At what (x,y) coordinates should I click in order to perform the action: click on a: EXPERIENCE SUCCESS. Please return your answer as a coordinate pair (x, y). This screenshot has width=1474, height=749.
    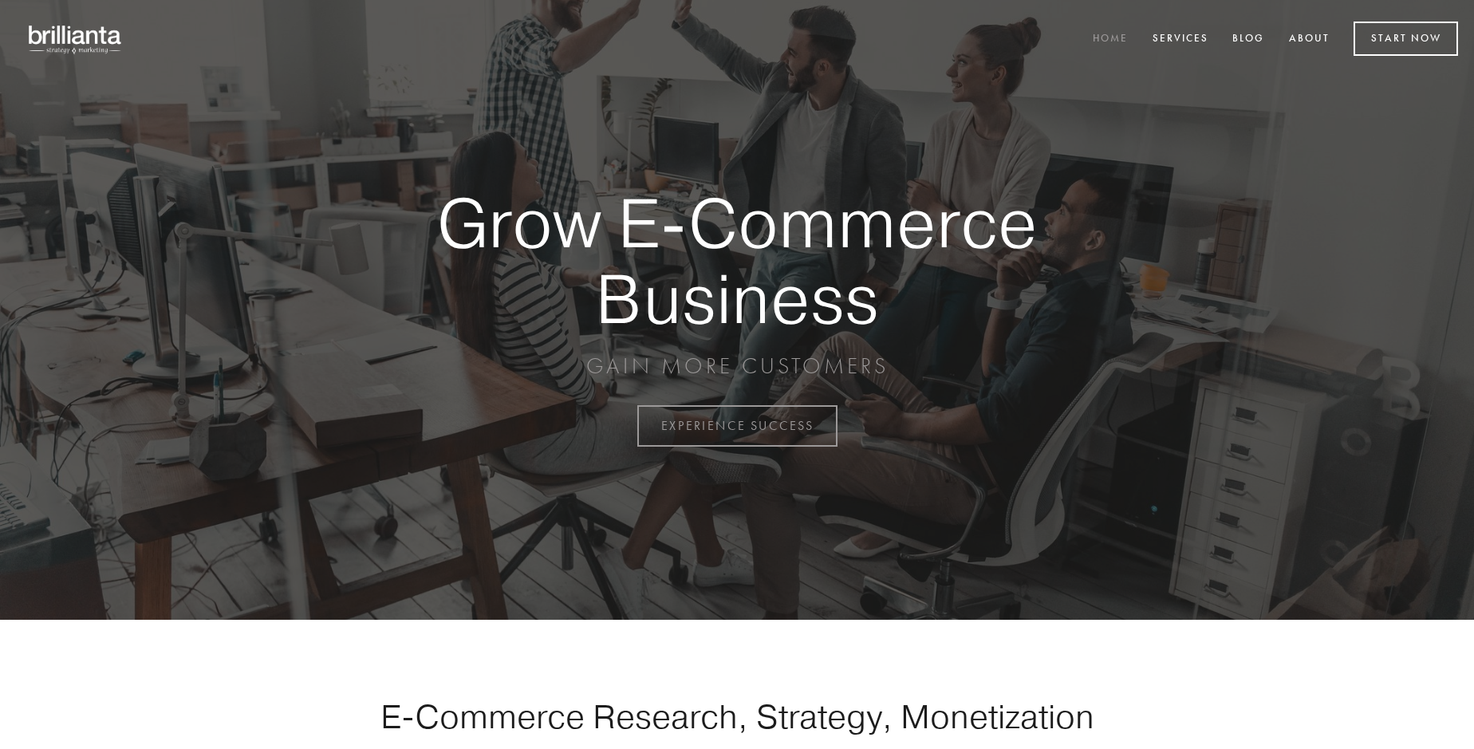
    Looking at the image, I should click on (737, 426).